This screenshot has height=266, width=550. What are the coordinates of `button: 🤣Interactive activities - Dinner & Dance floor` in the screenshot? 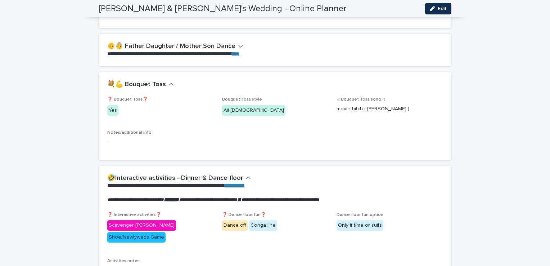 It's located at (179, 178).